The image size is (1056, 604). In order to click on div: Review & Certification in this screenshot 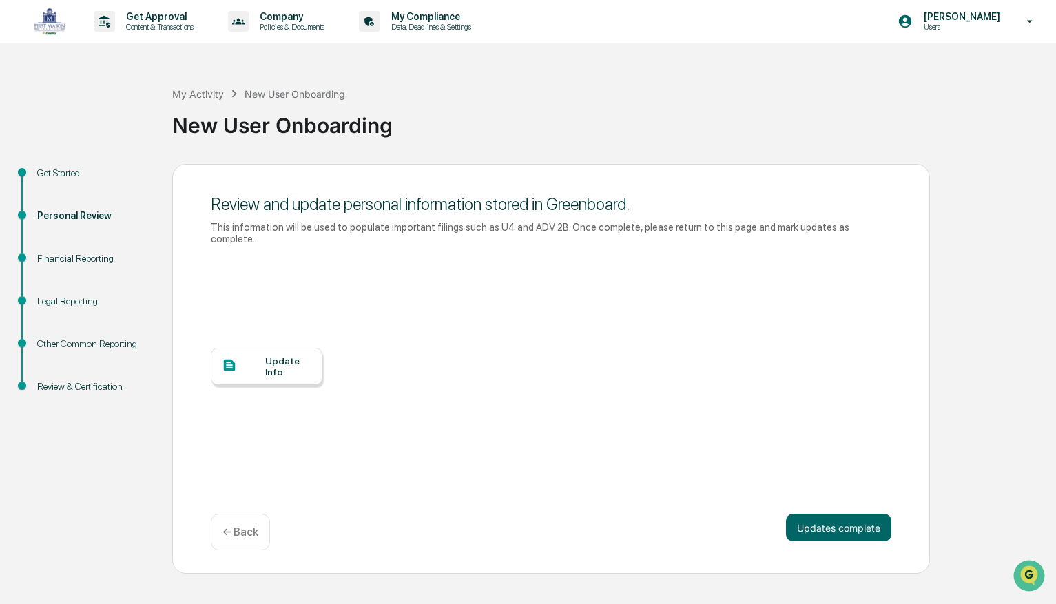, I will do `click(94, 386)`.